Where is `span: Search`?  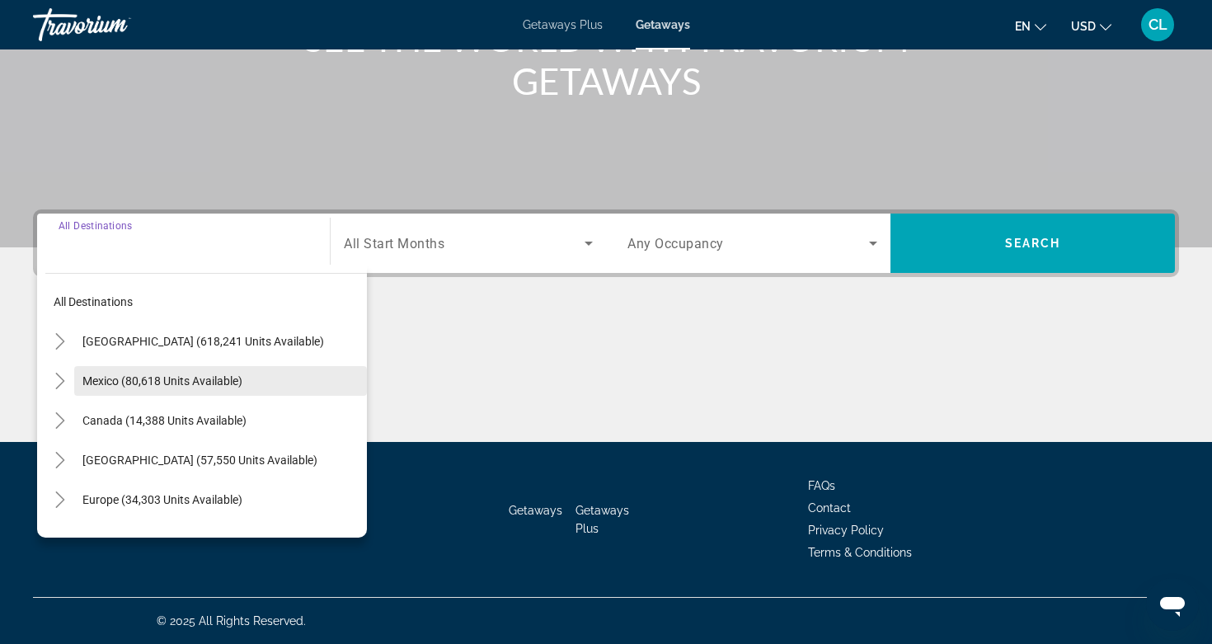
span: Search is located at coordinates (1033, 243).